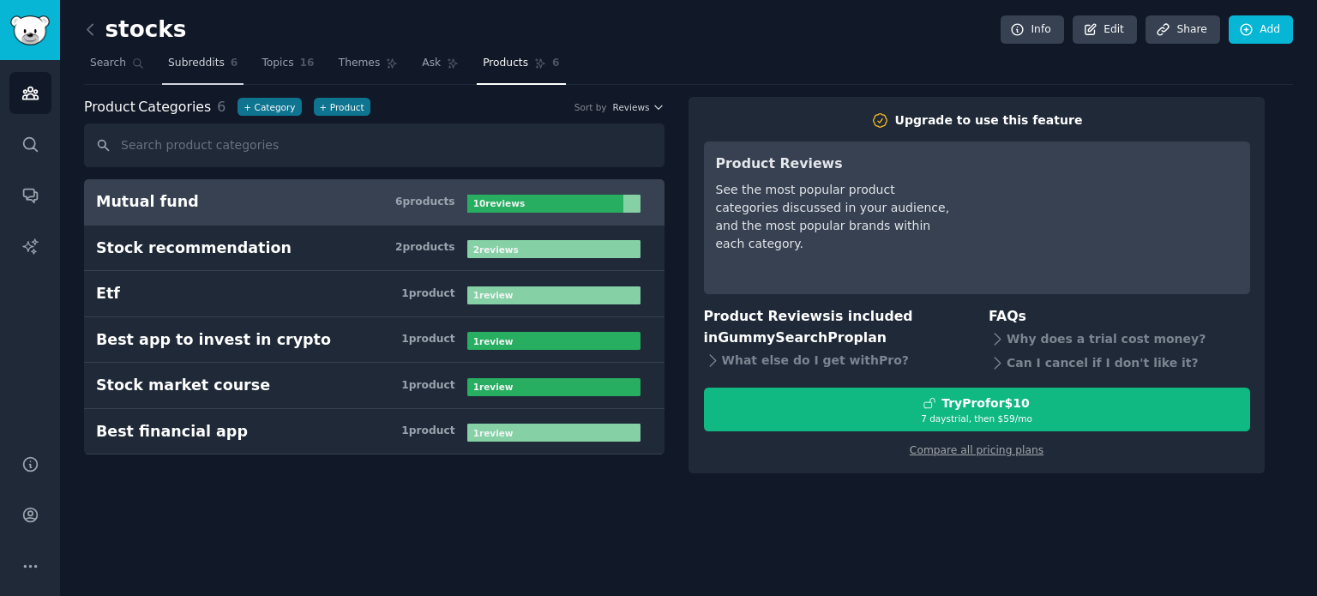 The image size is (1317, 596). Describe the element at coordinates (425, 202) in the screenshot. I see `div: 6 product s` at that location.